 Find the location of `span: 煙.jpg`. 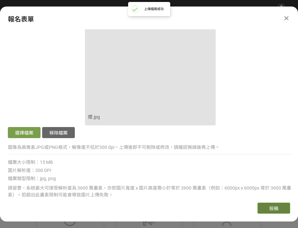

span: 煙.jpg is located at coordinates (94, 117).